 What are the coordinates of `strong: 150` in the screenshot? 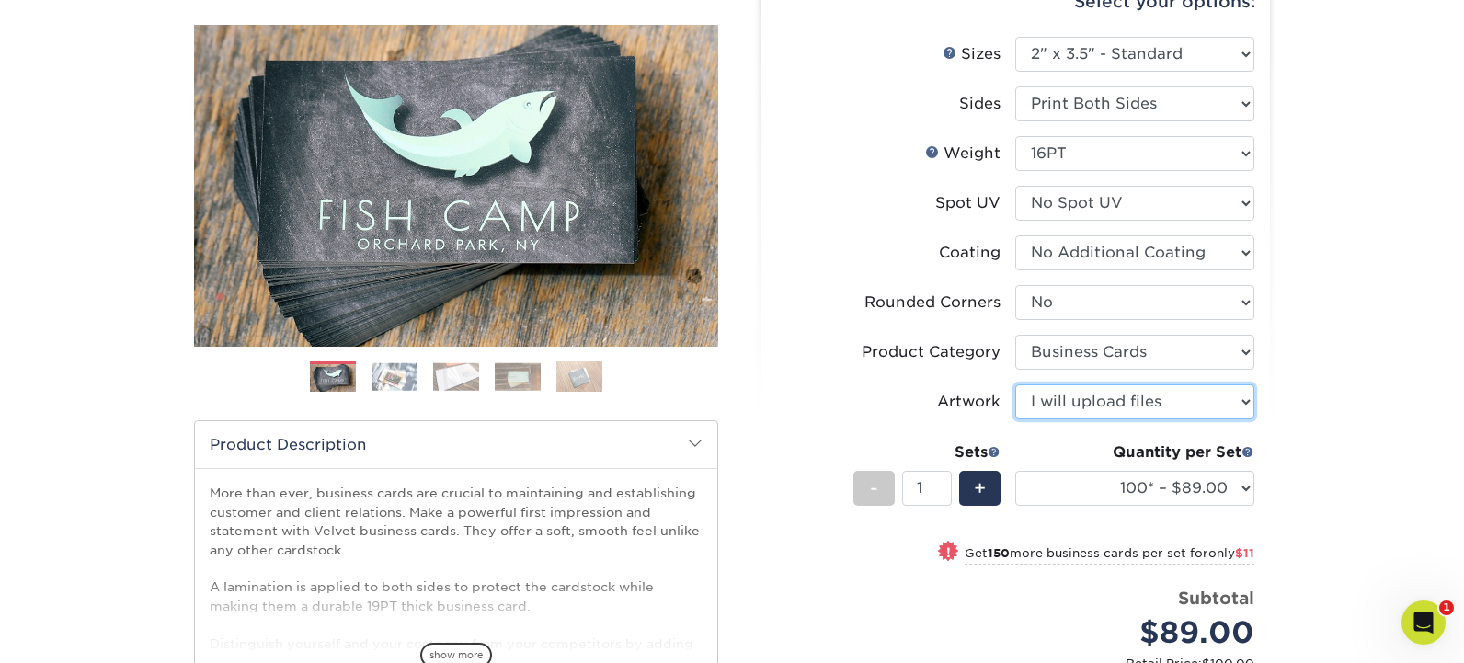 It's located at (999, 553).